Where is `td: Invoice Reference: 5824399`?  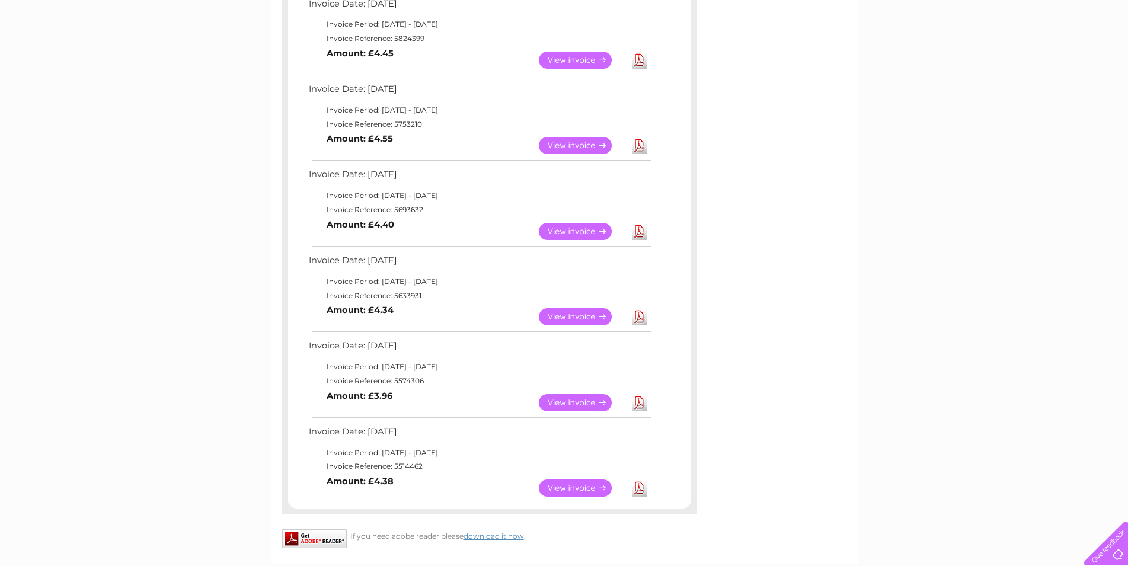
td: Invoice Reference: 5824399 is located at coordinates (479, 39).